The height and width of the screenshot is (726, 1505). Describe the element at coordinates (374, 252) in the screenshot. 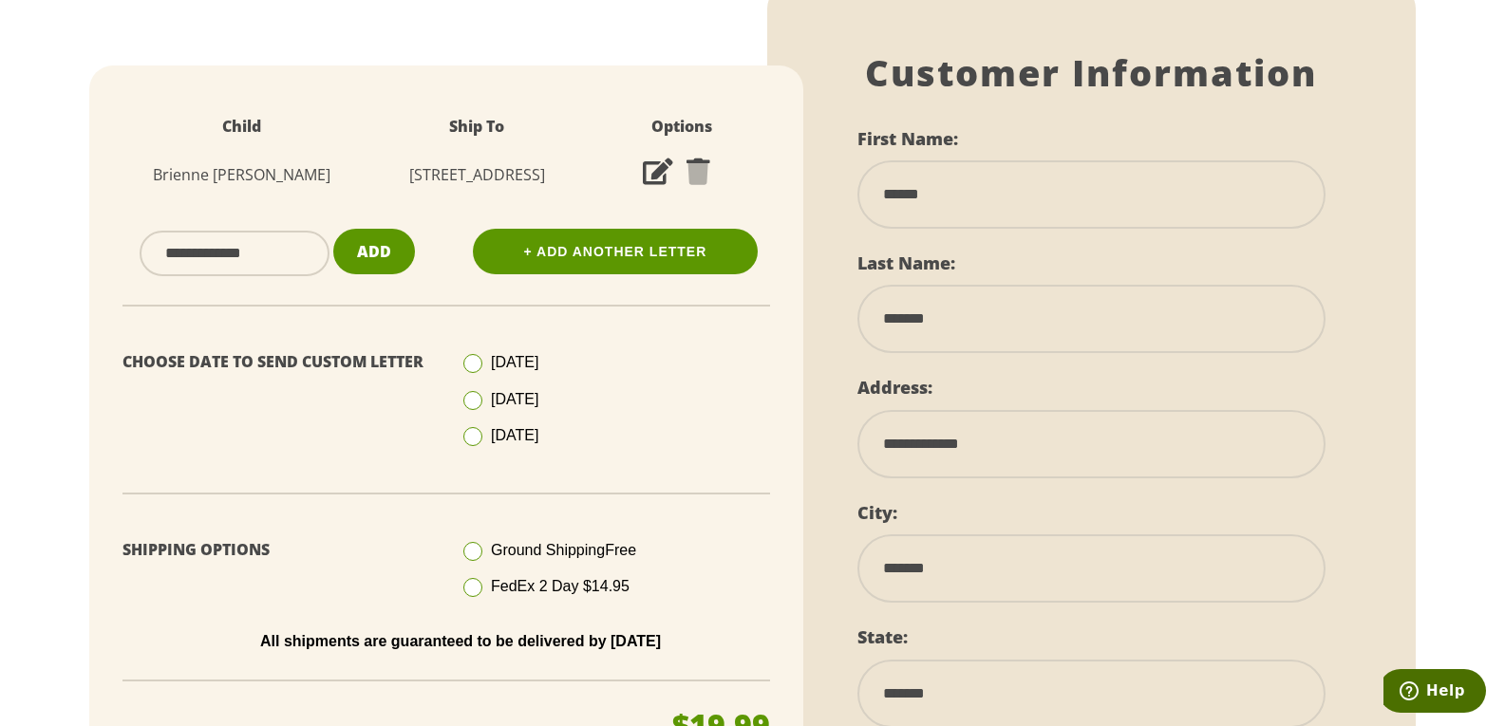

I see `button: Add` at that location.